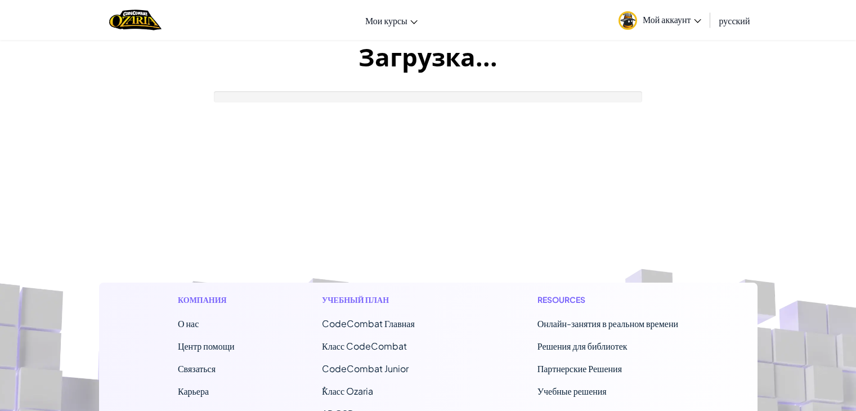 The height and width of the screenshot is (411, 856). I want to click on img: Home, so click(135, 20).